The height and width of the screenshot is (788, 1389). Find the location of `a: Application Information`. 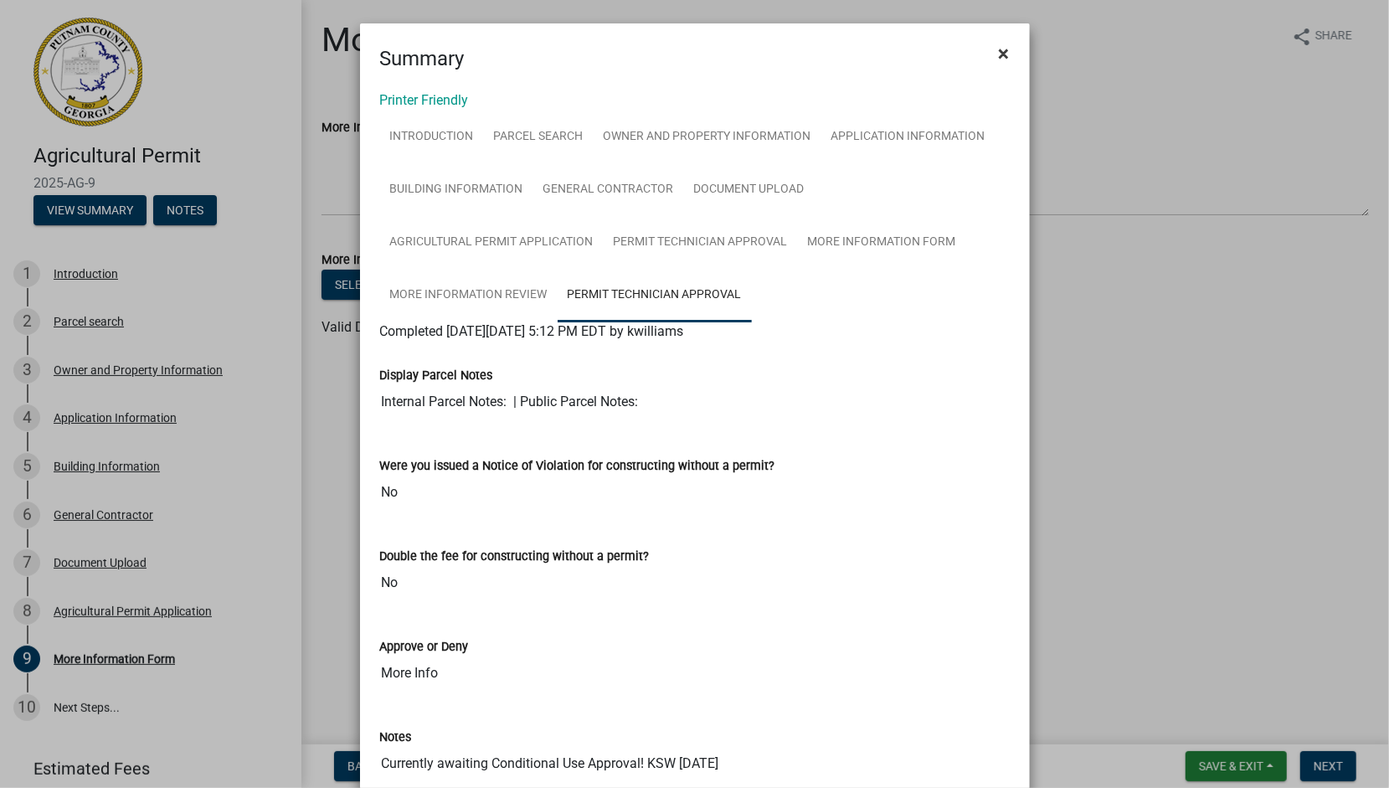

a: Application Information is located at coordinates (908, 137).